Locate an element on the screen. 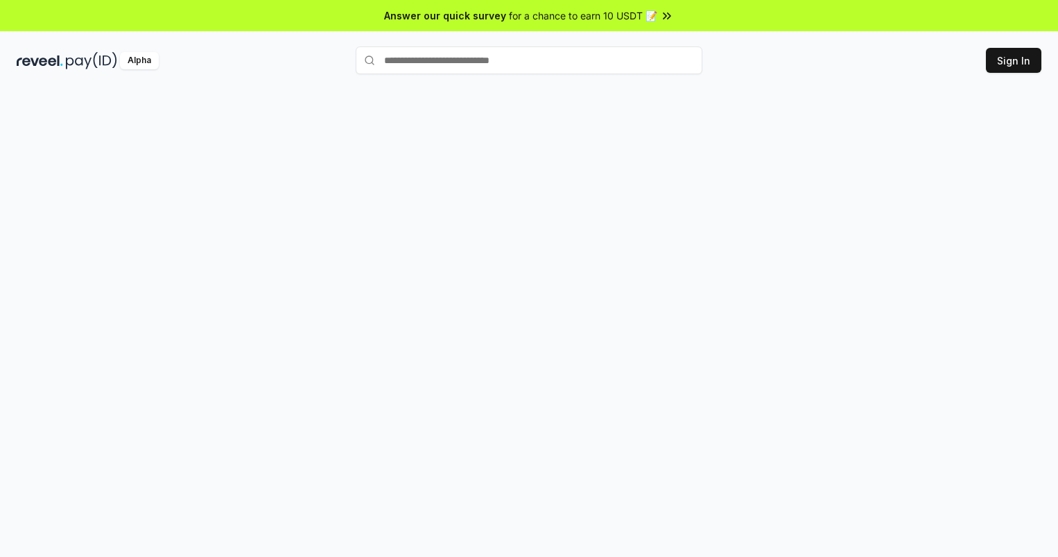 The image size is (1058, 557). button: Sign In is located at coordinates (1014, 60).